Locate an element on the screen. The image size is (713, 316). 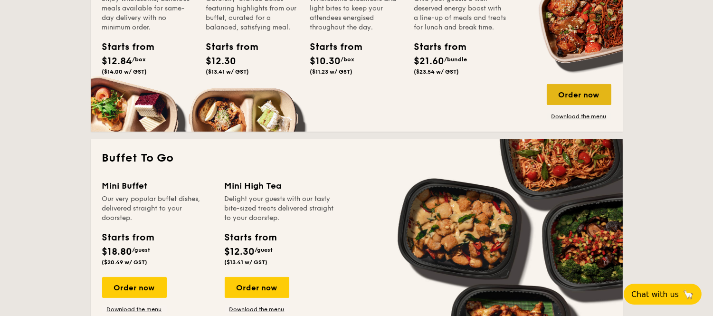
span: ($23.54 w/ GST) is located at coordinates (436, 72).